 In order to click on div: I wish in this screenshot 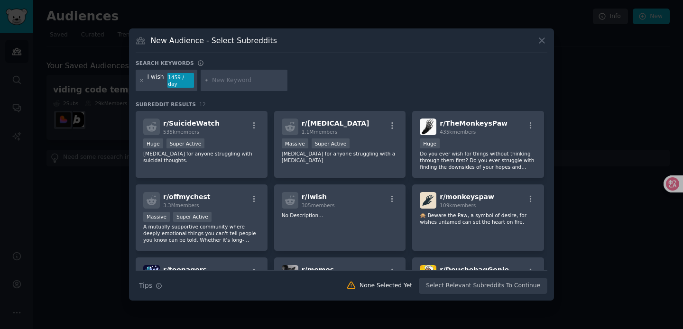, I will do `click(155, 81)`.